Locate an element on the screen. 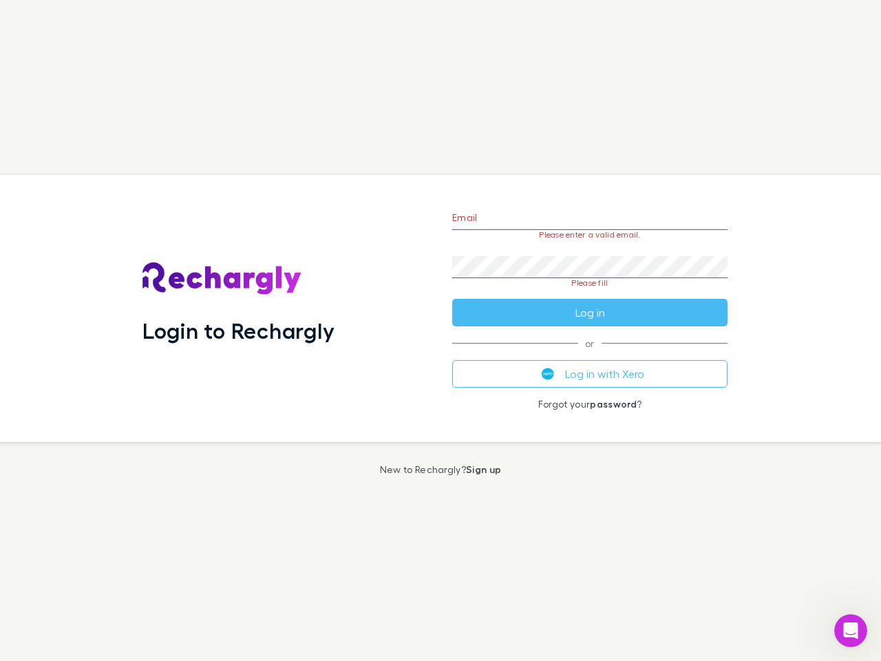  span: or is located at coordinates (590, 343).